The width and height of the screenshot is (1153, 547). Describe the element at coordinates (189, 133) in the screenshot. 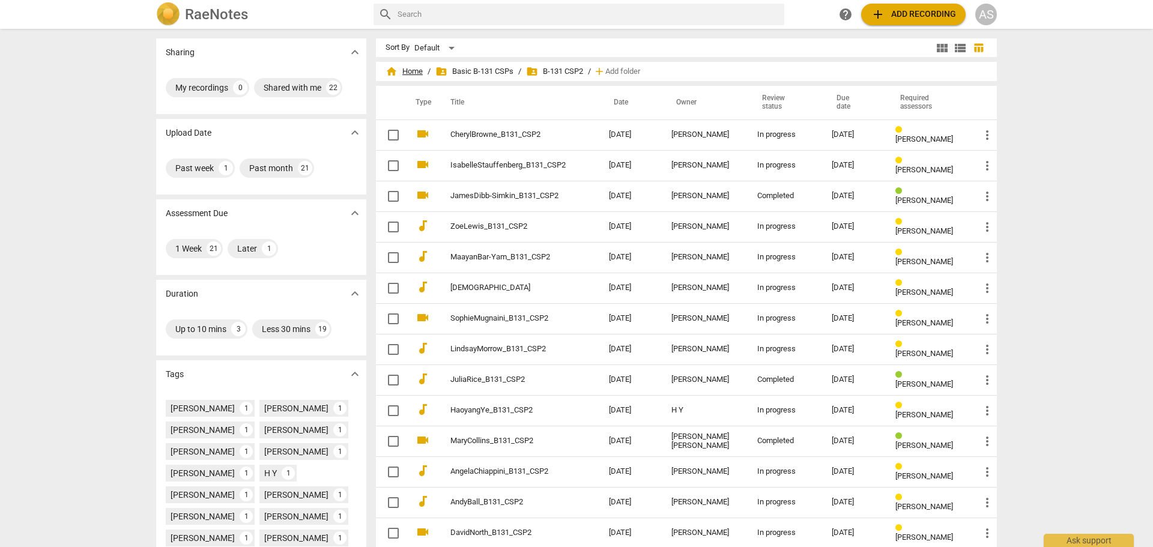

I see `p: Upload Date` at that location.